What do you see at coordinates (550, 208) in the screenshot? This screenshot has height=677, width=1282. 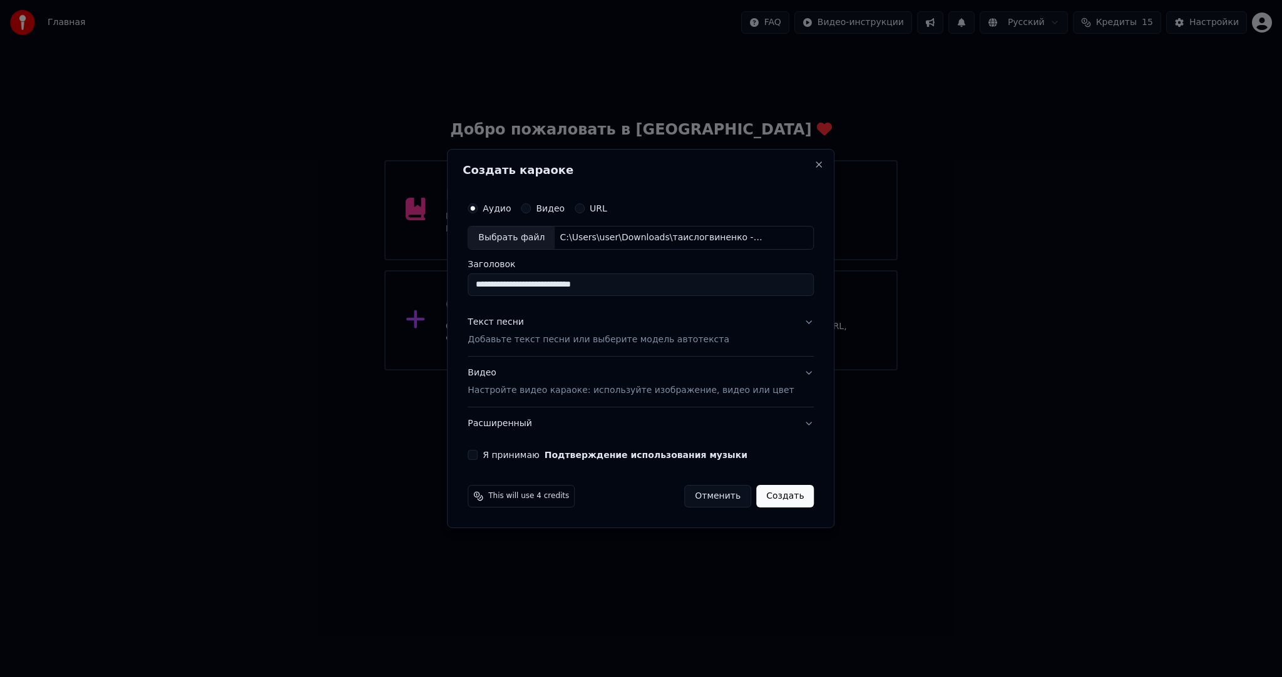 I see `label: Видео` at bounding box center [550, 208].